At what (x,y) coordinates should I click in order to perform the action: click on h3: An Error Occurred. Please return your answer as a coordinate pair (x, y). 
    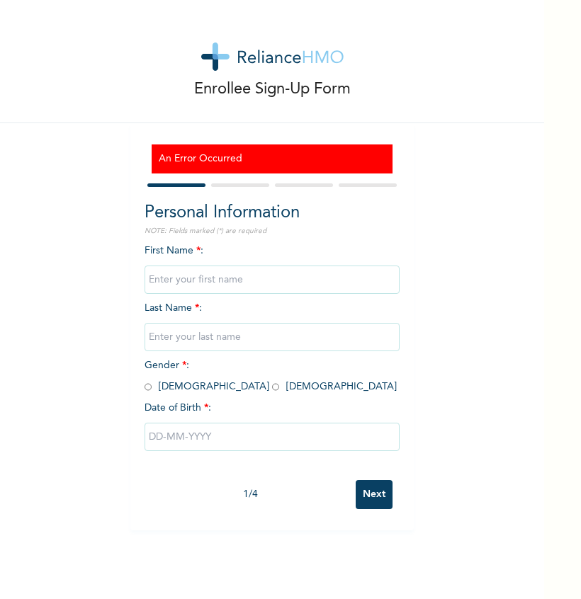
    Looking at the image, I should click on (272, 159).